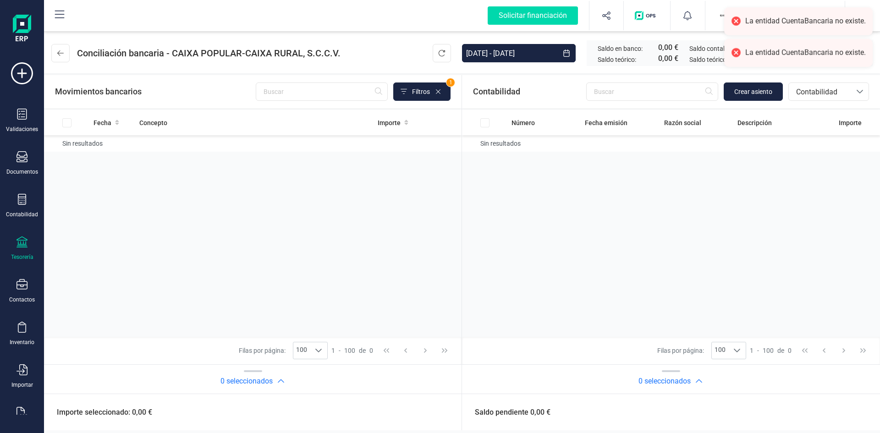  What do you see at coordinates (22, 172) in the screenshot?
I see `div: Documentos` at bounding box center [22, 172].